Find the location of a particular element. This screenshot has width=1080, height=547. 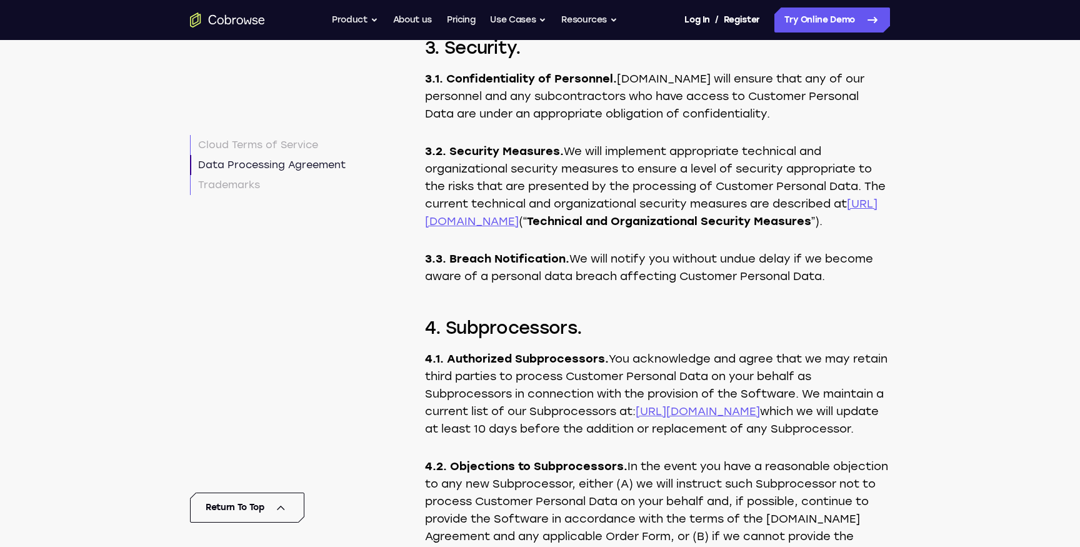

a: Trademarks is located at coordinates (267, 185).